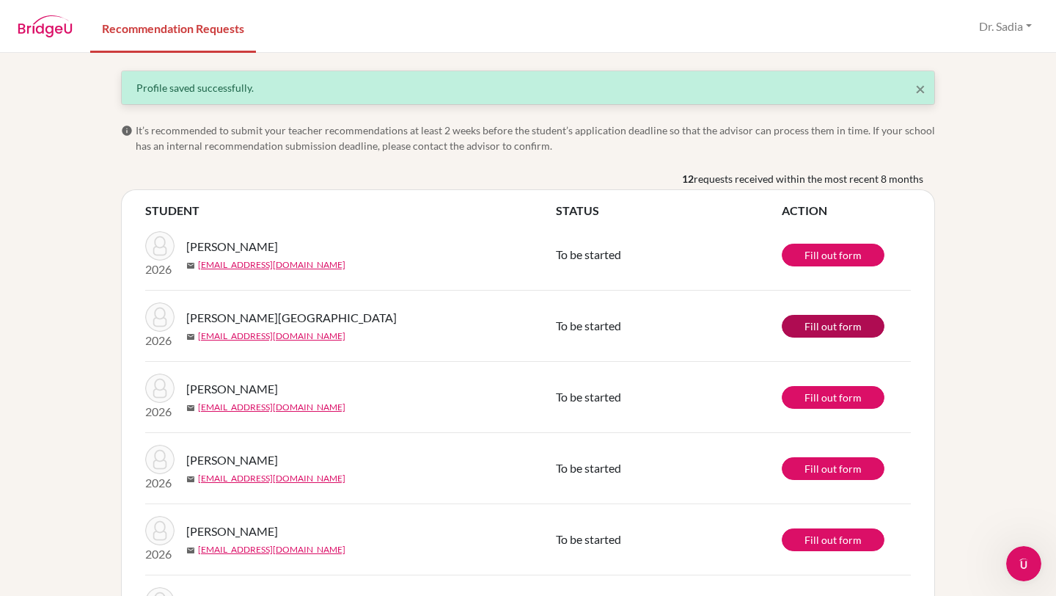 This screenshot has height=596, width=1056. I want to click on span: It’s recommended to submit your teacher recommendations at least 2 weeks before the student’s app..., so click(535, 138).